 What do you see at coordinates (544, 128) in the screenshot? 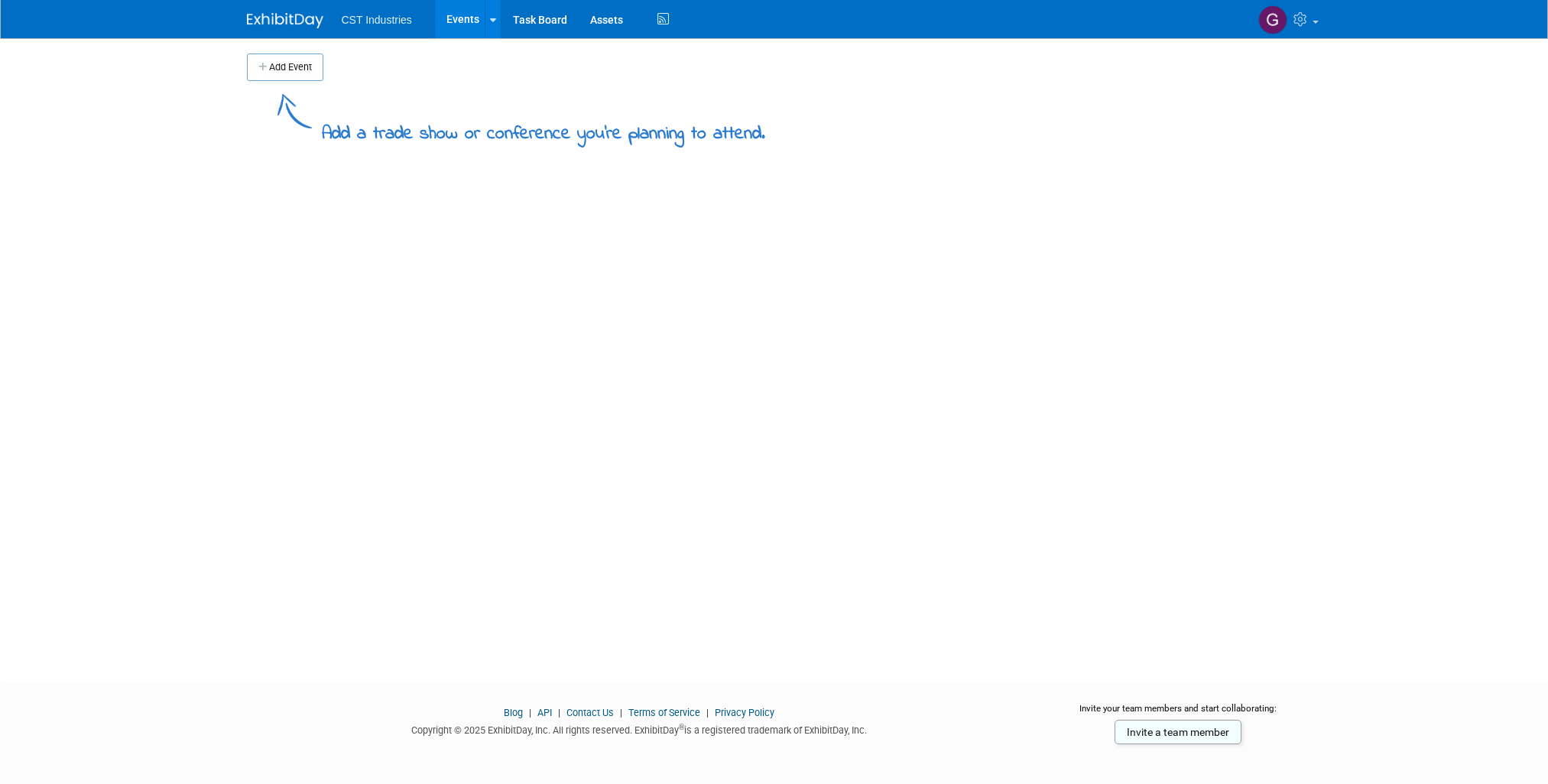
I see `div: Add a trade show or conference you're planning to attend.` at bounding box center [544, 128].